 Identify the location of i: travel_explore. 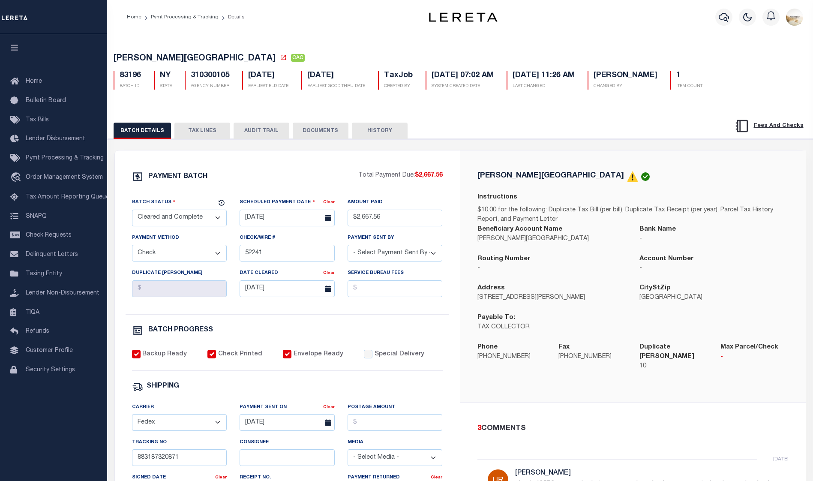
(17, 178).